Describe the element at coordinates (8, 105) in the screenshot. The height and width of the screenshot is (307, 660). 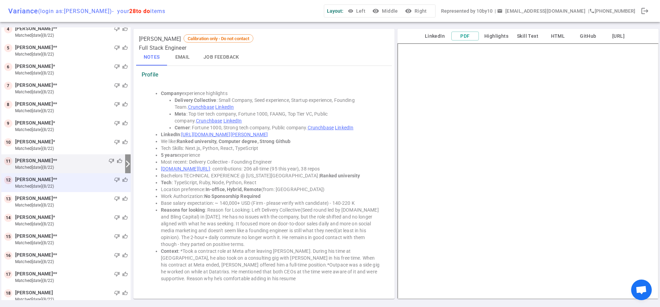
I see `div: 8` at that location.